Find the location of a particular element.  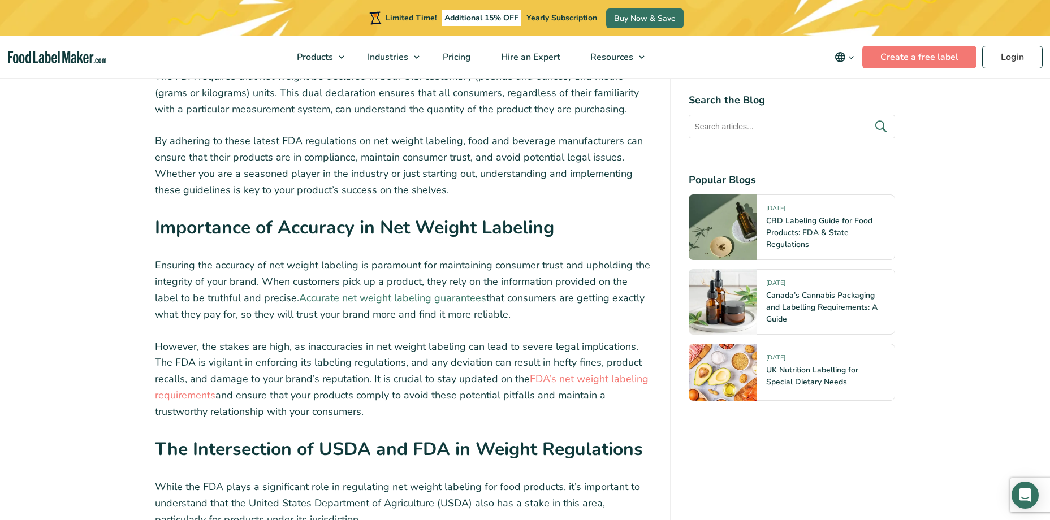

span: Hire an Expert is located at coordinates (529, 57).